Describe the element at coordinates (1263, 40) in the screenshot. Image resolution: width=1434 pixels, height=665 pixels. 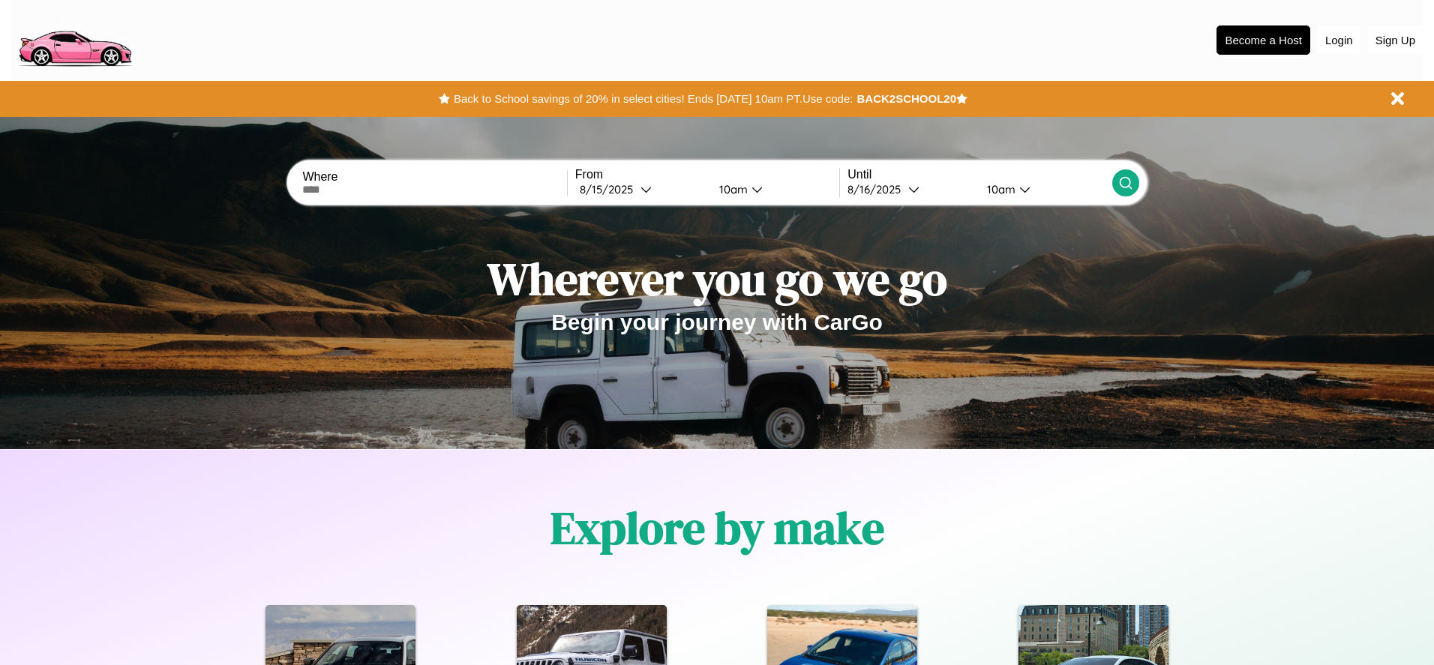
I see `button: Become a Host` at that location.